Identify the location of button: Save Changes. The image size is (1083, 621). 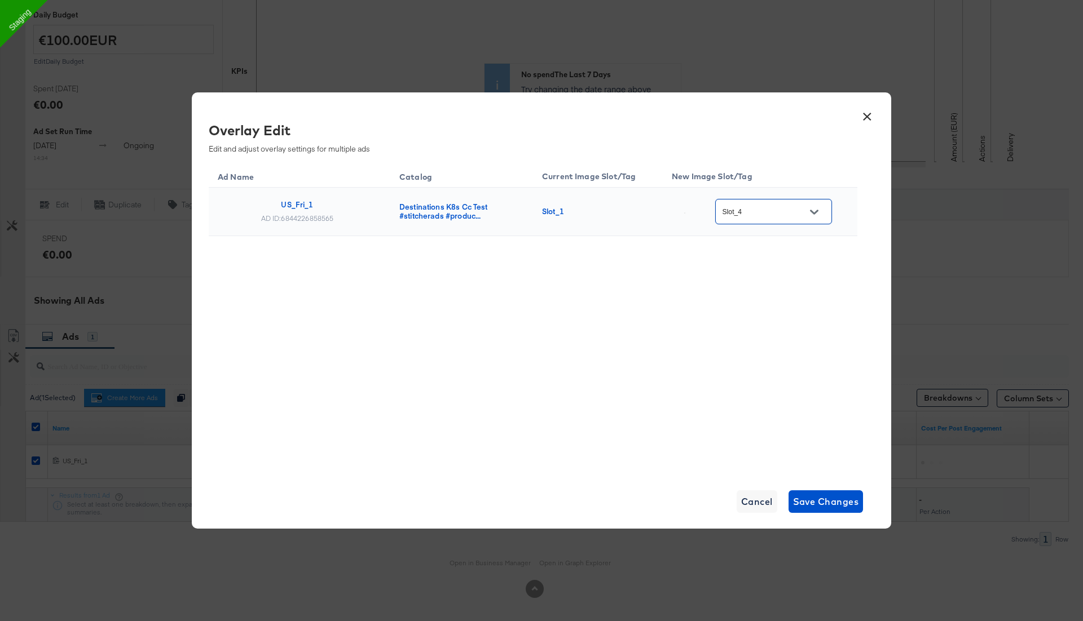
(826, 502).